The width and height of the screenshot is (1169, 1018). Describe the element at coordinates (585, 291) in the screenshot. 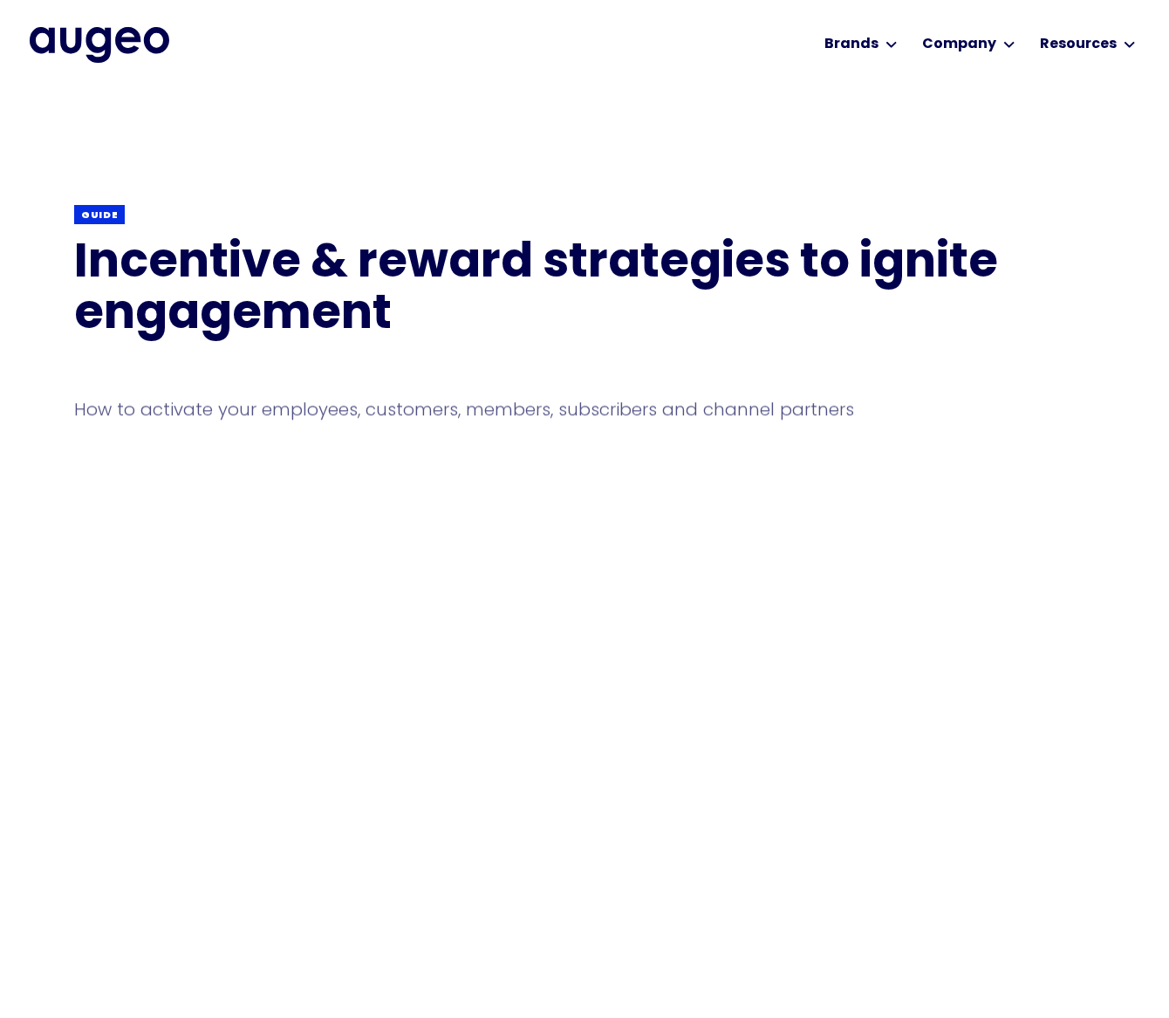

I see `h1: Incentive & reward strategies to ignite engagement` at that location.